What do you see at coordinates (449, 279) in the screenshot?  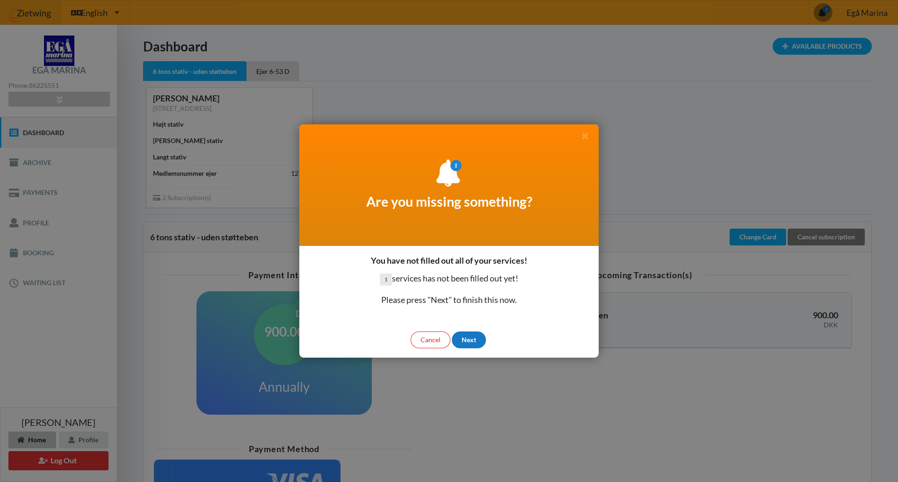 I see `p: services has not been filled out yet!` at bounding box center [449, 279].